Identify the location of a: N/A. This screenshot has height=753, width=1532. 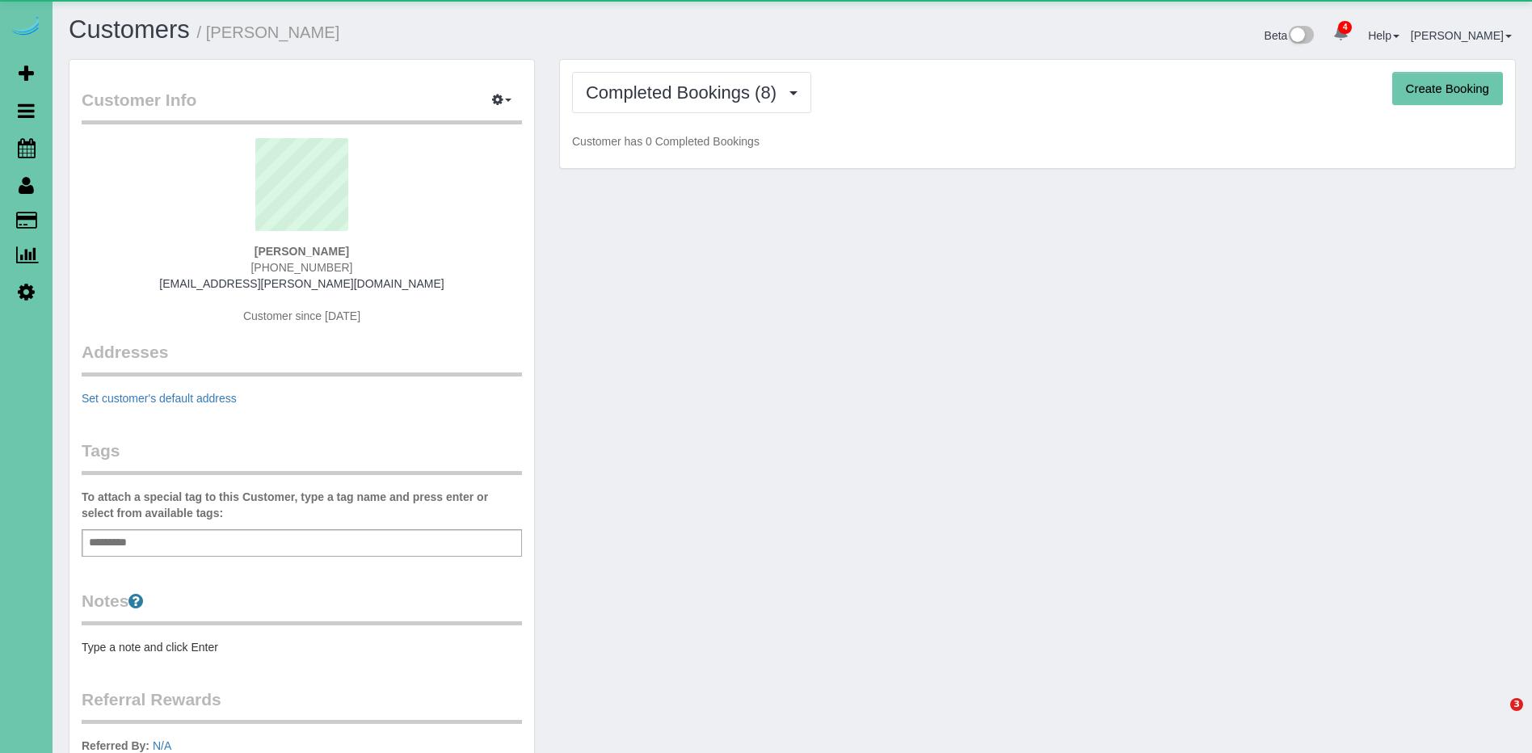
(162, 746).